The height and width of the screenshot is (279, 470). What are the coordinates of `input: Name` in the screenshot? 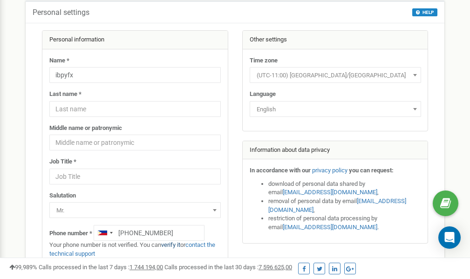 It's located at (135, 75).